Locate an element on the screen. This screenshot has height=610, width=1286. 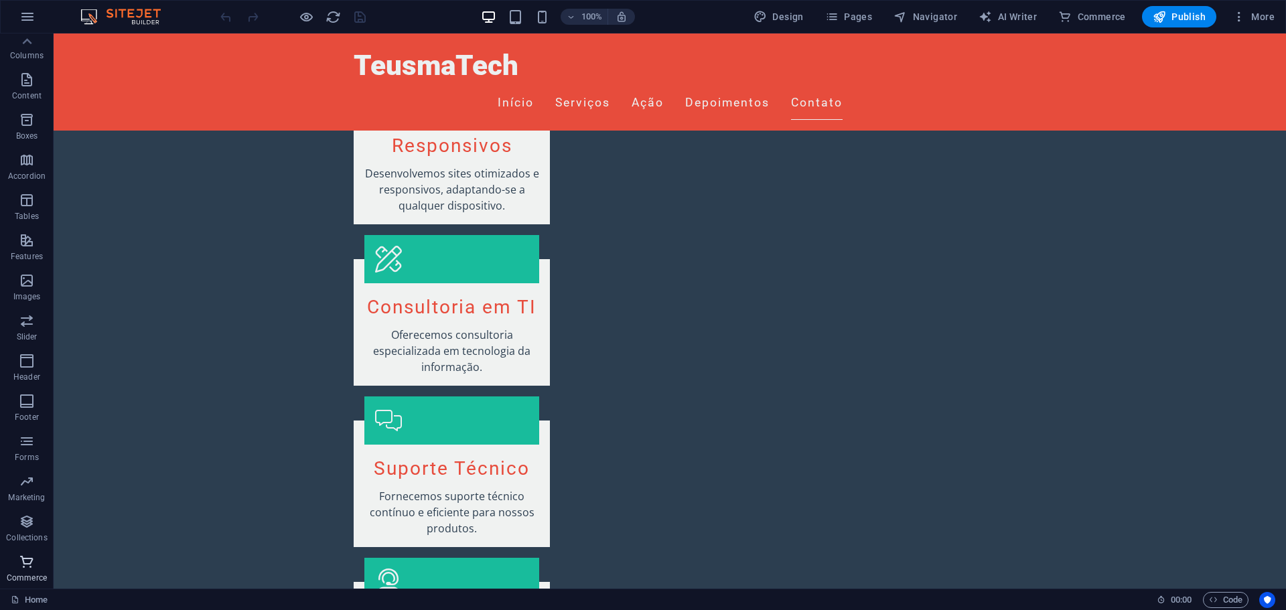
span: Design is located at coordinates (779, 17).